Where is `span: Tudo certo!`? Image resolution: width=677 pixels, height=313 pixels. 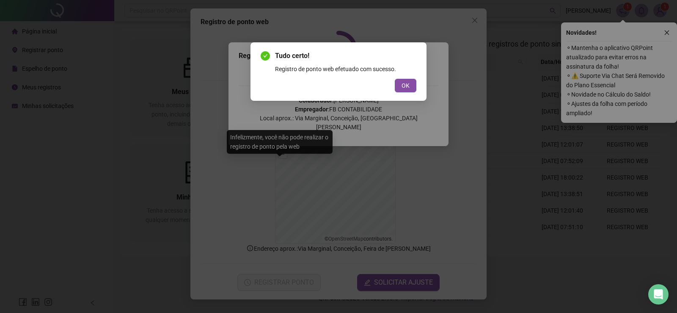 span: Tudo certo! is located at coordinates (346, 56).